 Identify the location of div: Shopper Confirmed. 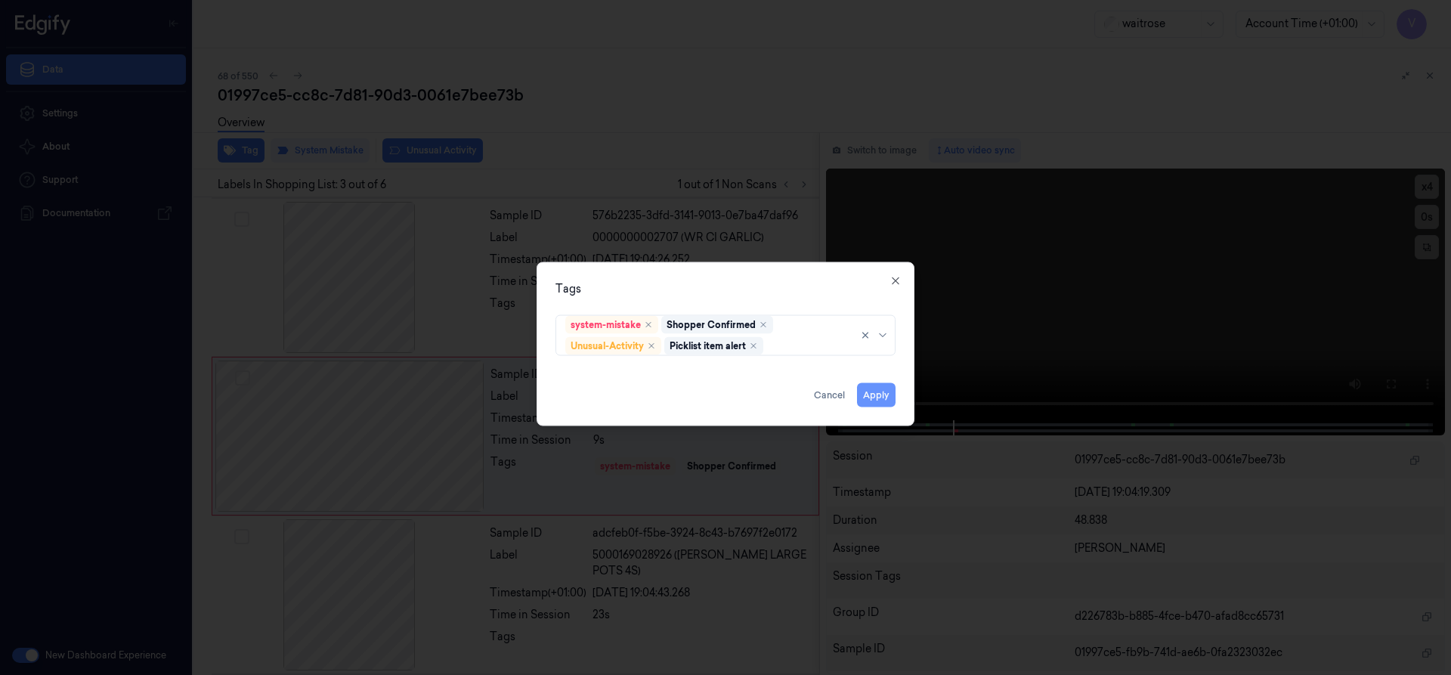
(711, 324).